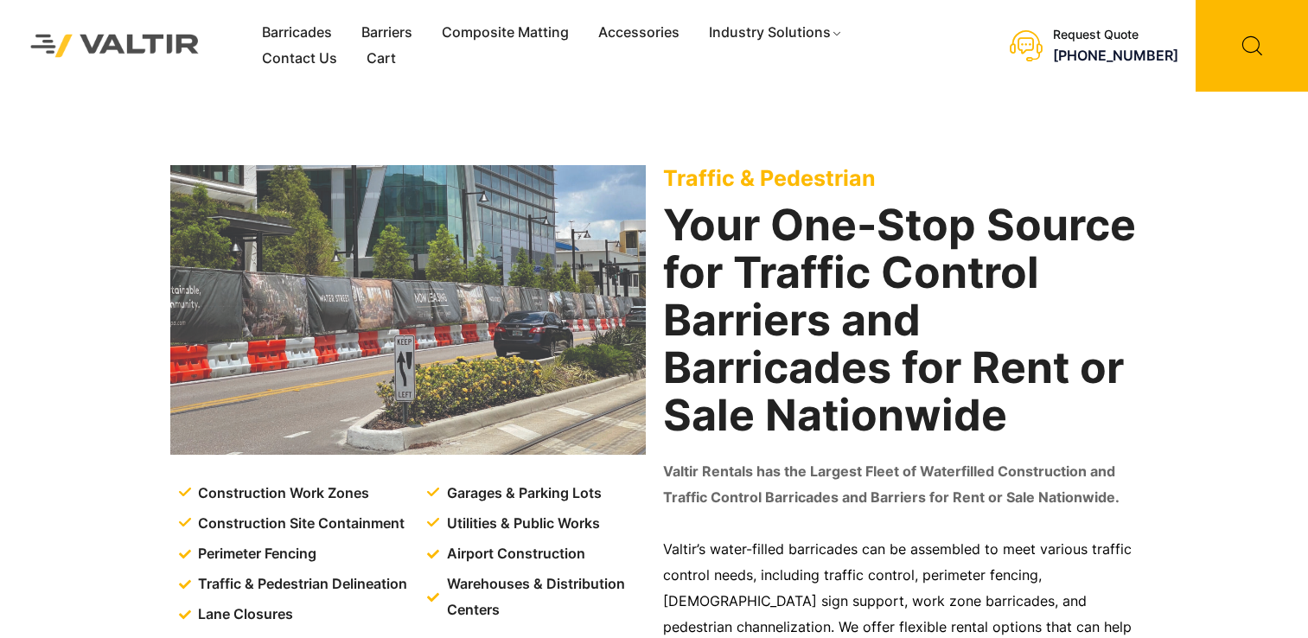  I want to click on span: Perimeter Fencing, so click(255, 554).